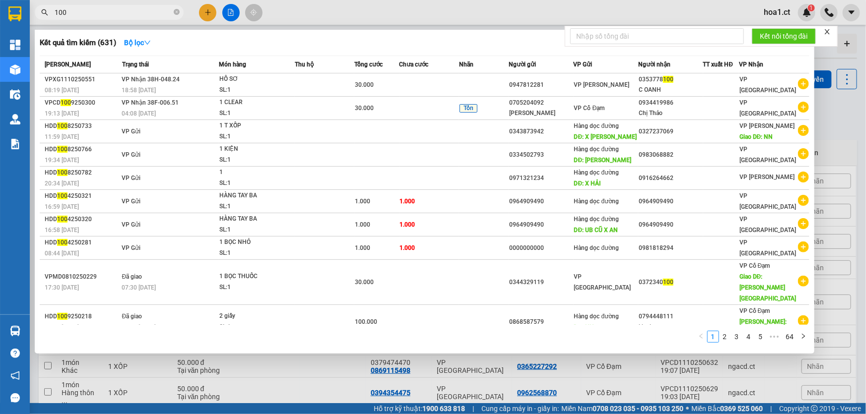  I want to click on li: 3, so click(737, 337).